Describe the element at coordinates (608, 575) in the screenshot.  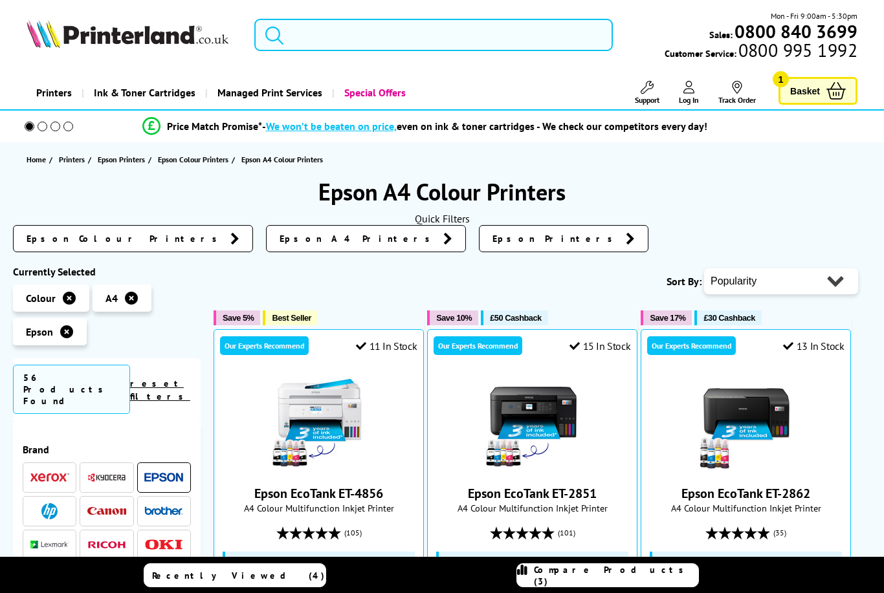
I see `a: Compare Products (3)` at that location.